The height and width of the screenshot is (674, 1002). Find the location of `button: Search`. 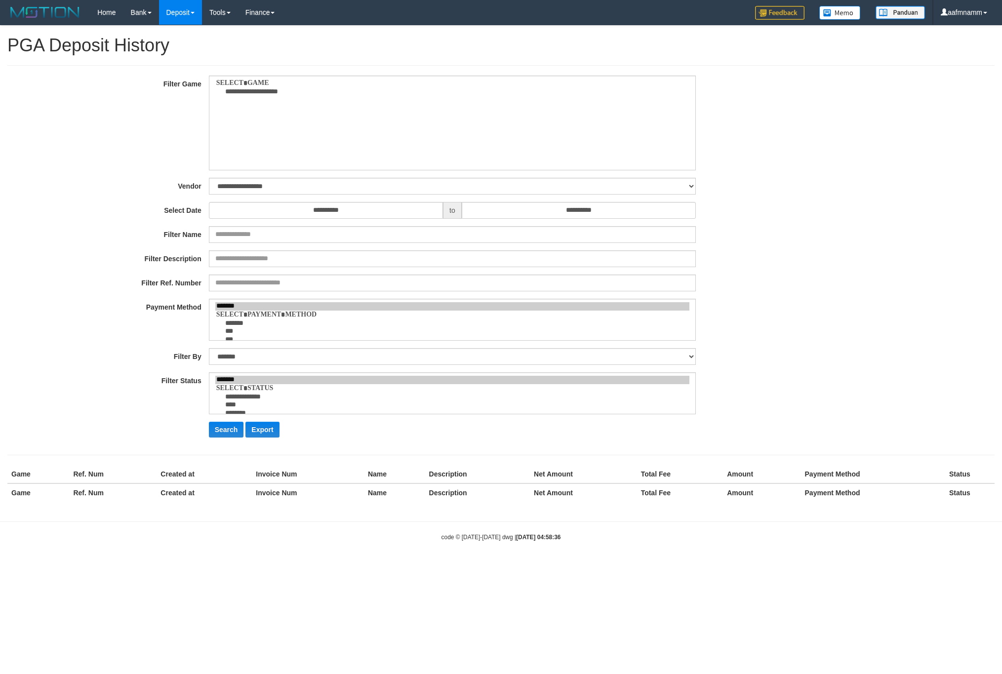

button: Search is located at coordinates (226, 430).